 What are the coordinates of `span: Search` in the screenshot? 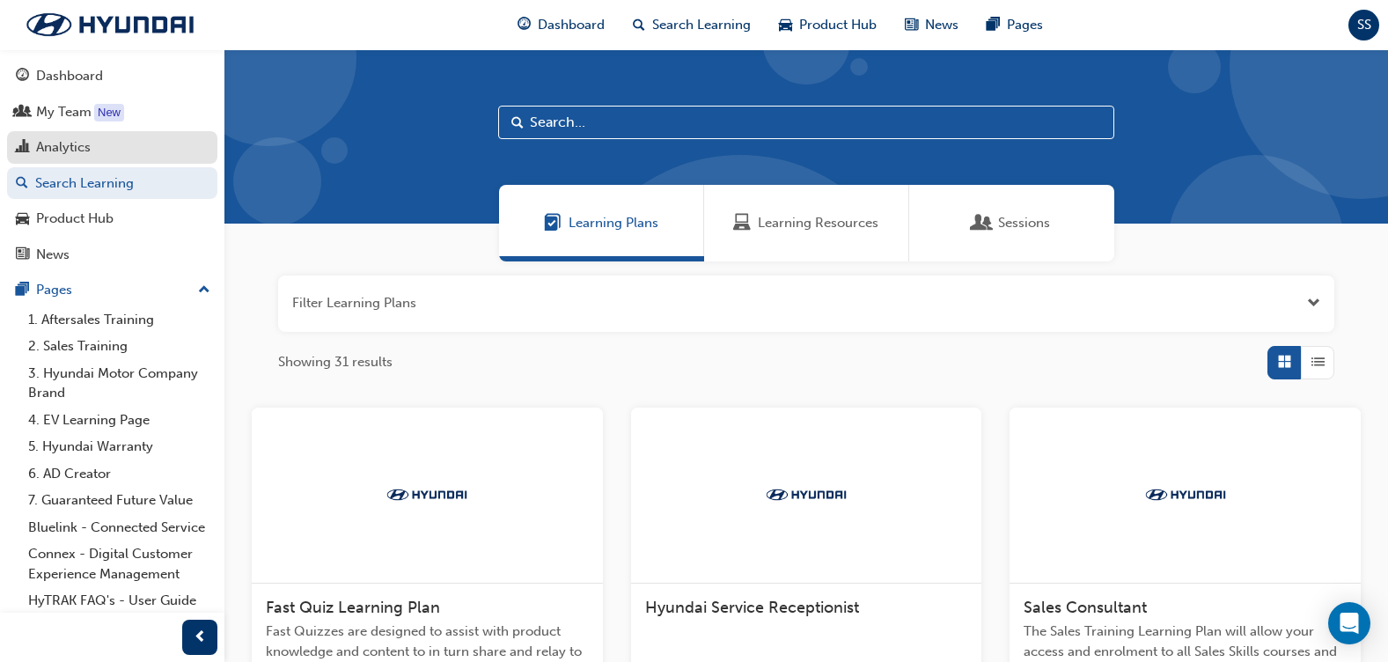 It's located at (518, 122).